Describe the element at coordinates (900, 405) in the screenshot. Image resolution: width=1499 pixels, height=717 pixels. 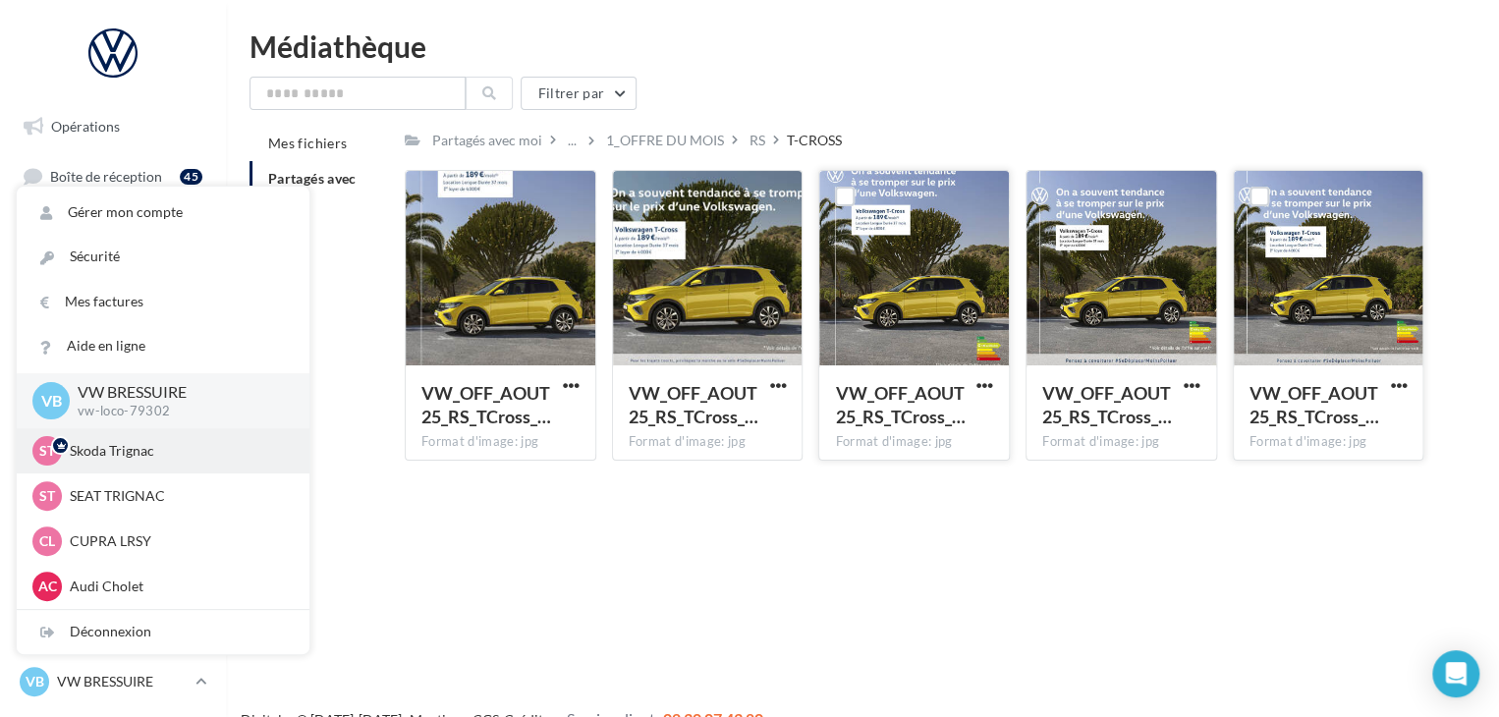
I see `span: VW_OFF_AOUT25_RS_TCross_INSTA` at that location.